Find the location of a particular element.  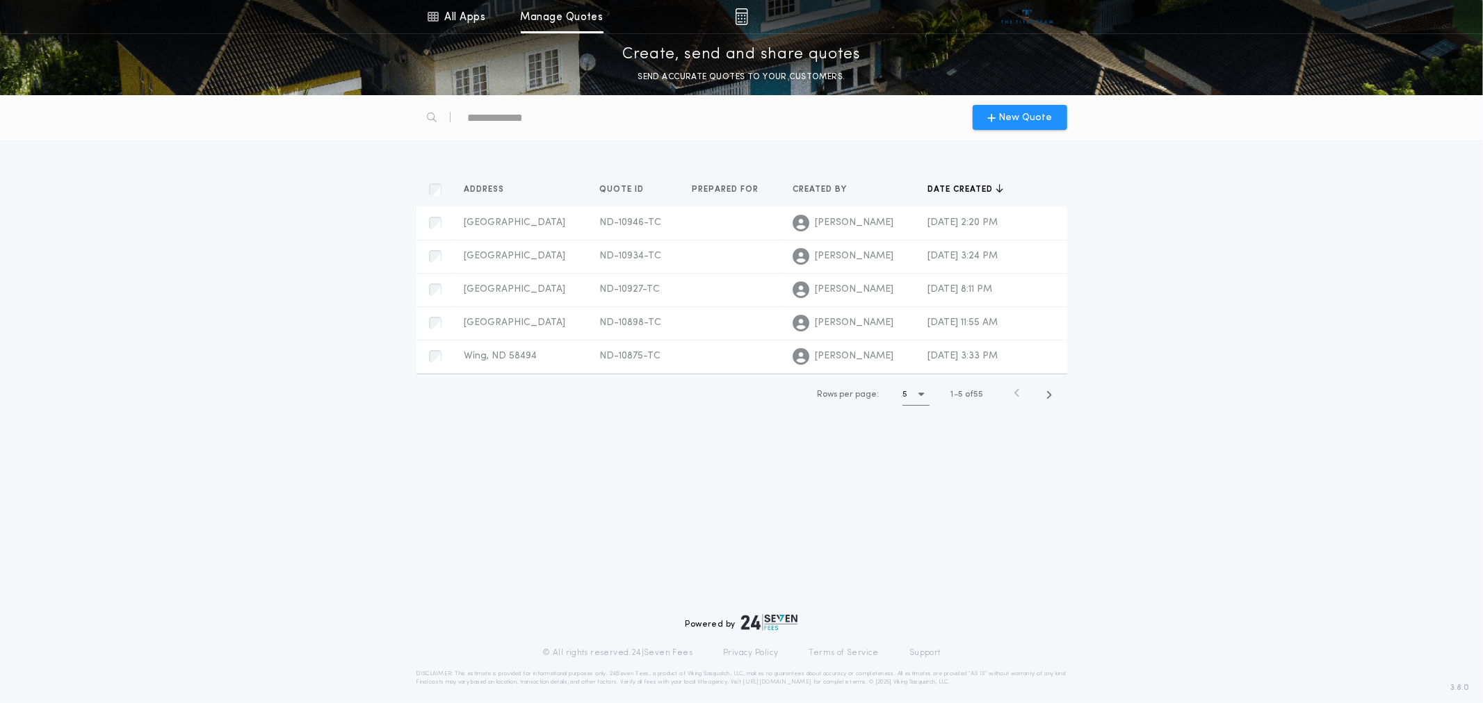

button: Address is located at coordinates (489, 190).